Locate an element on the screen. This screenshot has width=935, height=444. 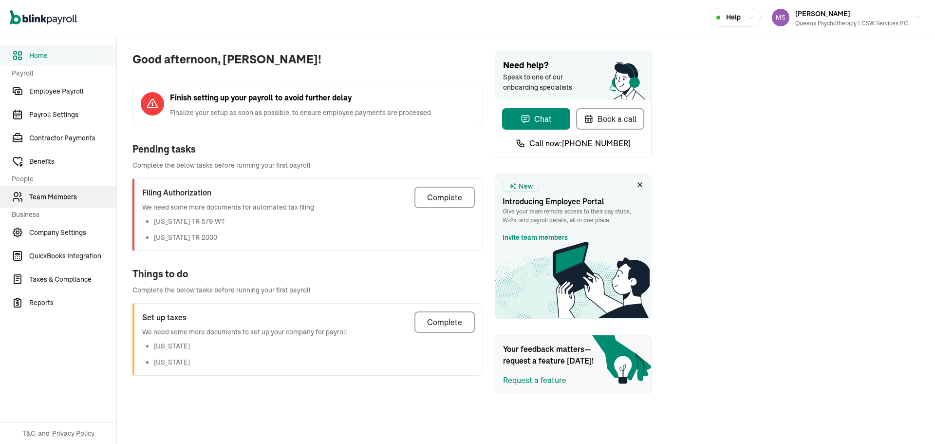
span: Payroll Settings is located at coordinates (73, 114).